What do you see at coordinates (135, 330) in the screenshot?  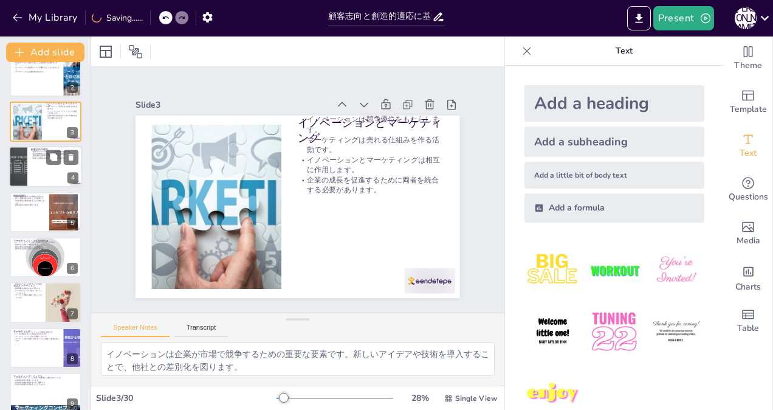 I see `button: Speaker Notes` at bounding box center [135, 330].